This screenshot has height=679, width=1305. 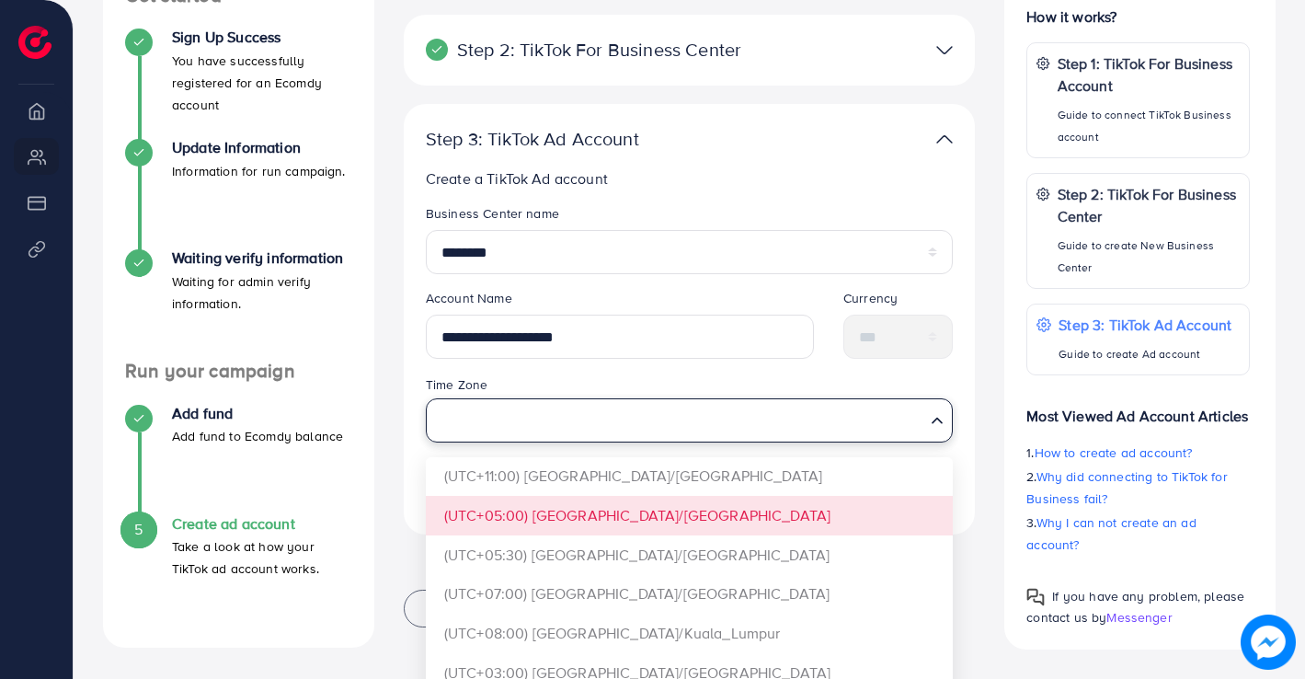 I want to click on li: Update Information, so click(x=238, y=194).